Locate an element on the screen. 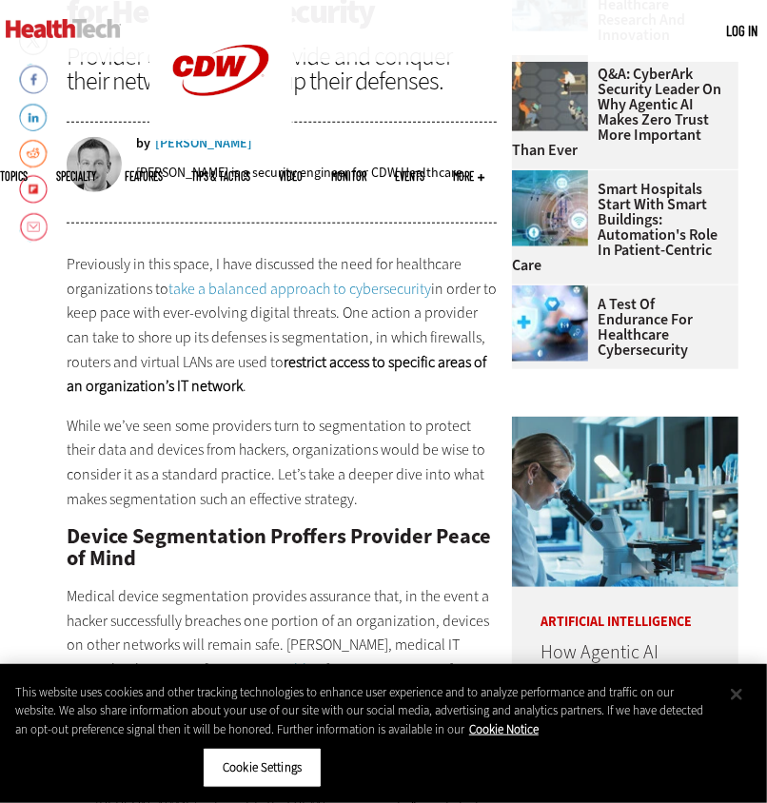 The width and height of the screenshot is (767, 803). a: Smart Hospitals Start With Smart Buildings: Automation's Role in Patient-Centric Care is located at coordinates (619, 227).